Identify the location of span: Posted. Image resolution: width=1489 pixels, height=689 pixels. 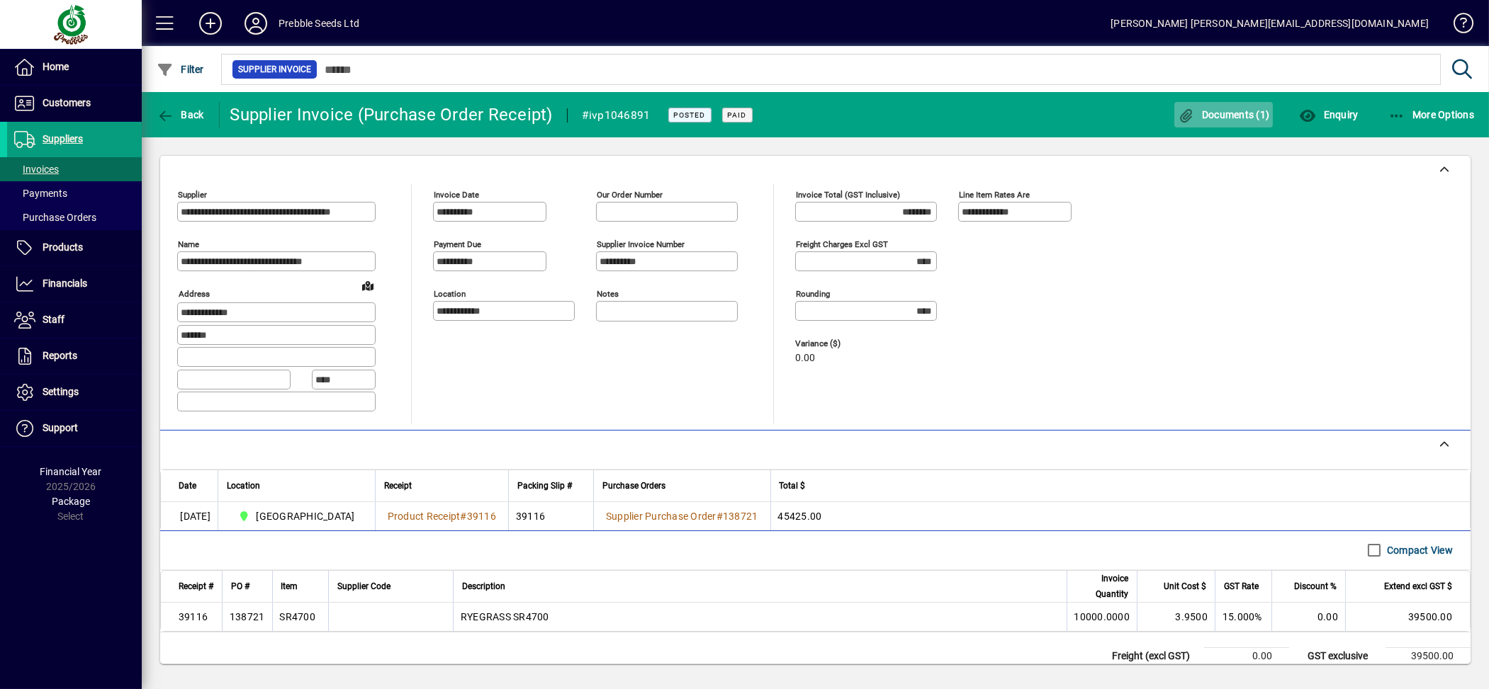
(689, 115).